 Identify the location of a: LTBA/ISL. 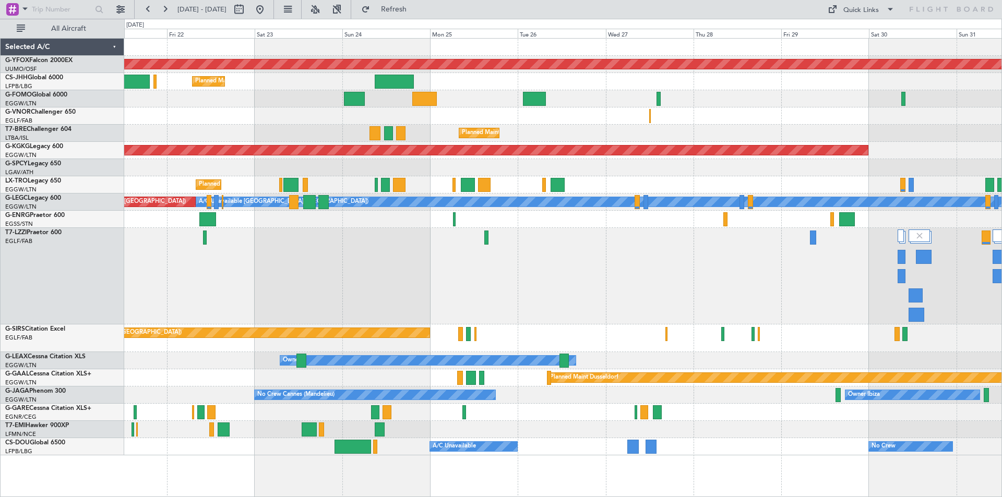
(17, 138).